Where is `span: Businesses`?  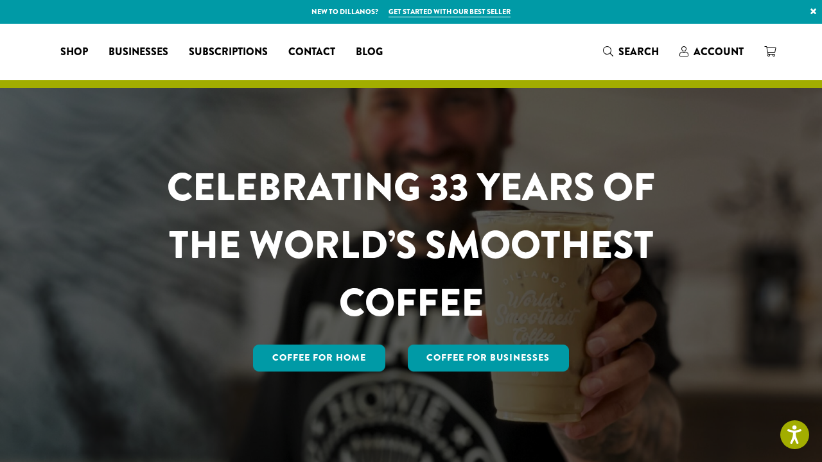 span: Businesses is located at coordinates (138, 52).